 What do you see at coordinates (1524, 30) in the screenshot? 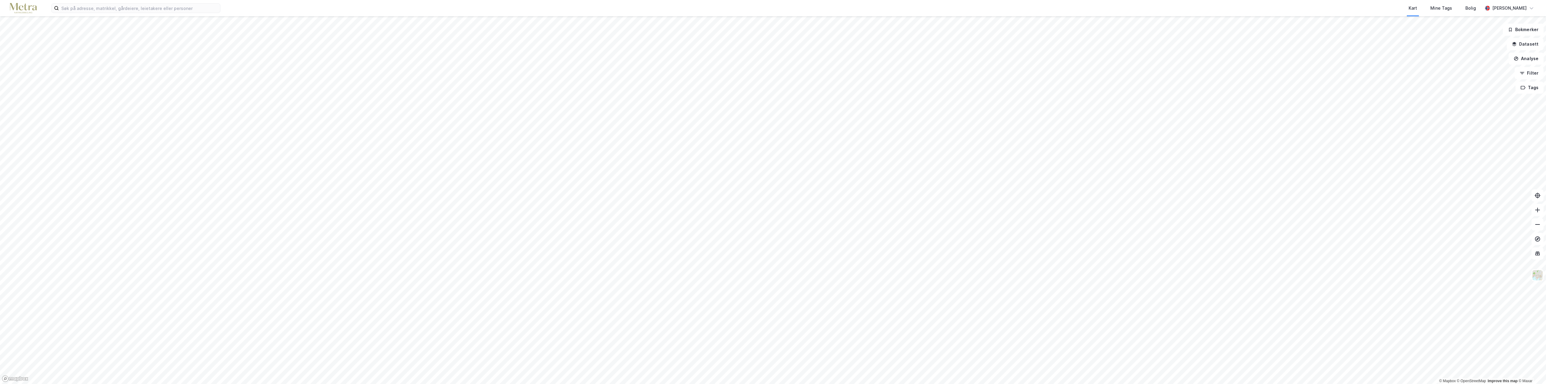
I see `button: Bokmerker` at bounding box center [1524, 30].